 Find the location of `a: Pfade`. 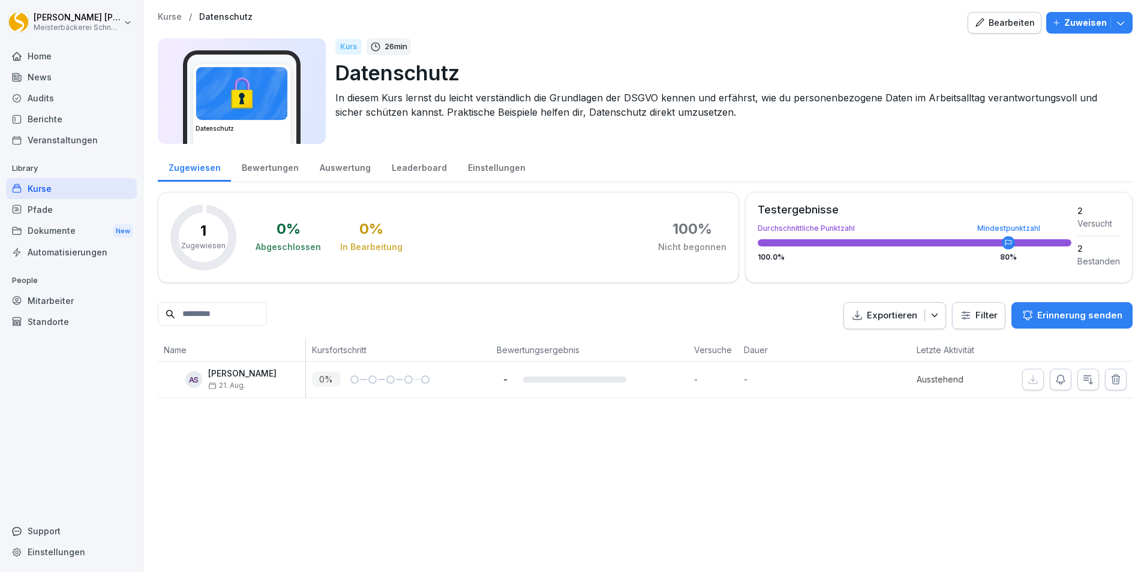

a: Pfade is located at coordinates (71, 209).